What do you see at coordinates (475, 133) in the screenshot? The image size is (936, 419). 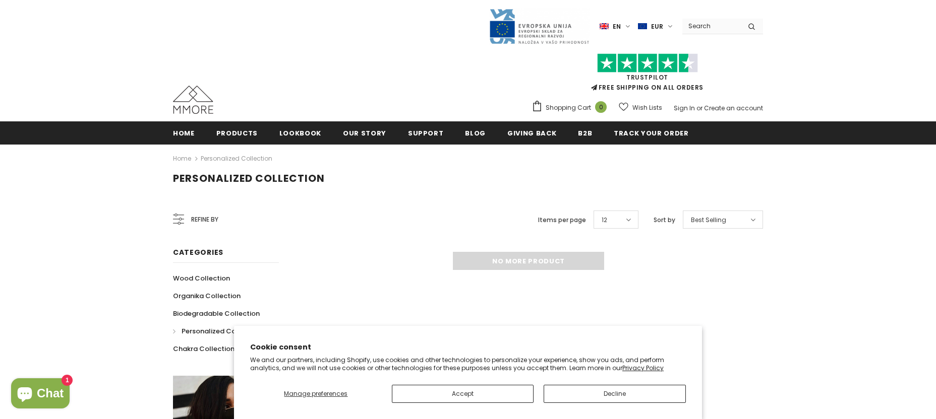 I see `a: Blog` at bounding box center [475, 133].